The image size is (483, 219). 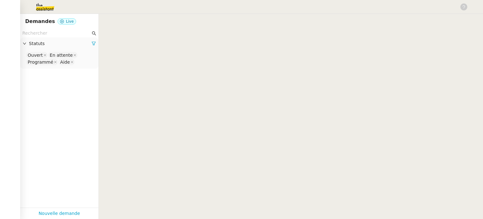 I want to click on span: Live, so click(x=70, y=21).